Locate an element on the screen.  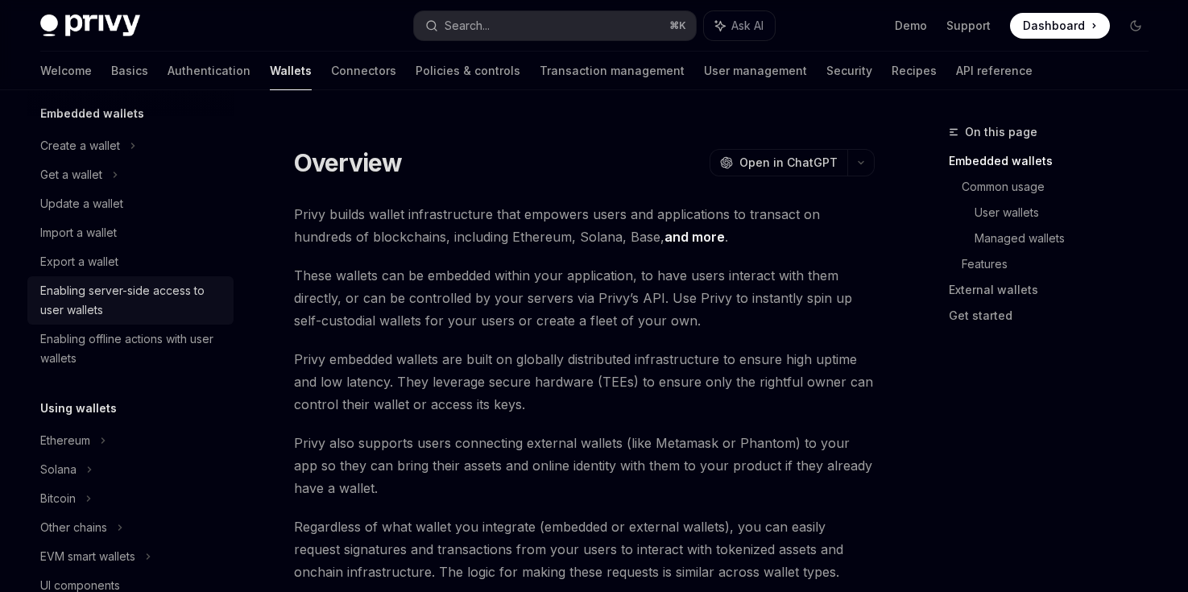
a: Policies & controls is located at coordinates (468, 71).